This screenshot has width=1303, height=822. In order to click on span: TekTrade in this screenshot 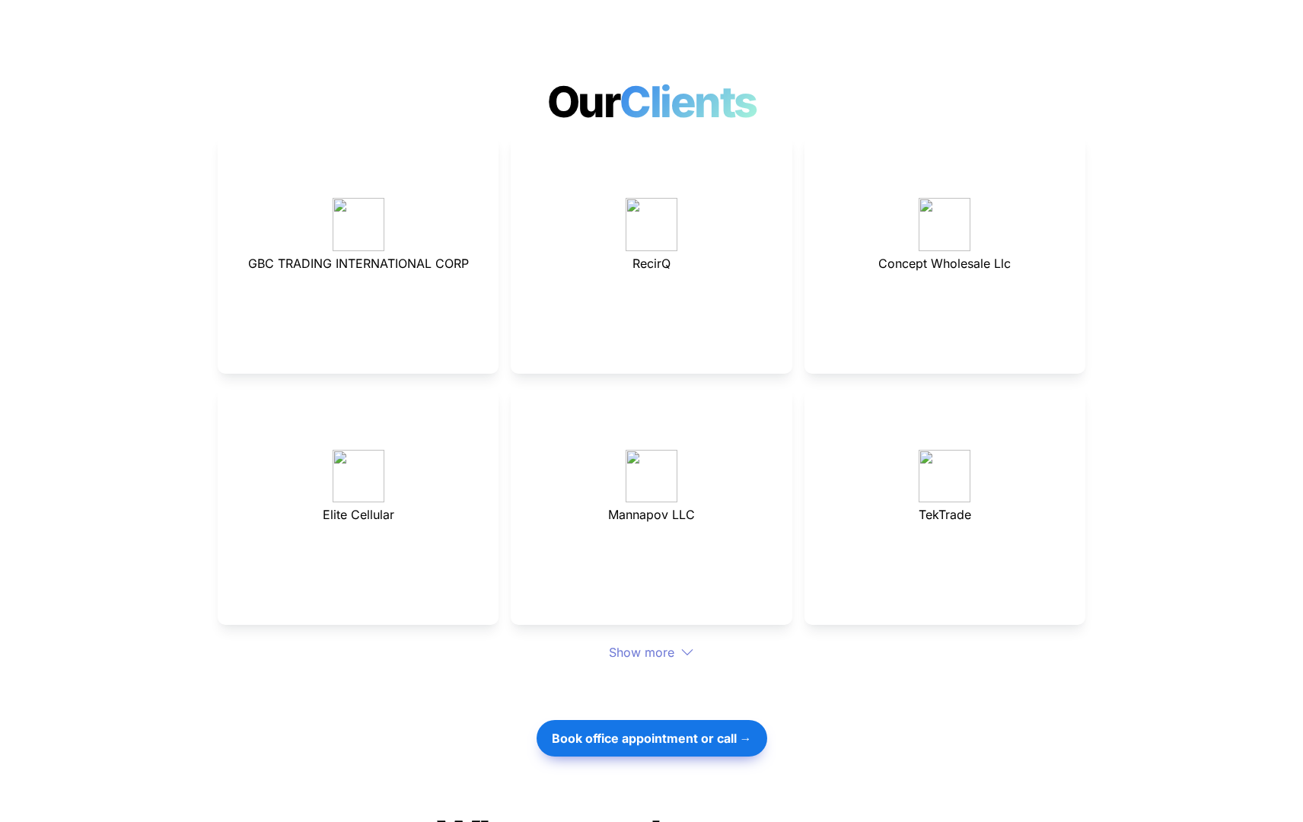, I will do `click(944, 514)`.